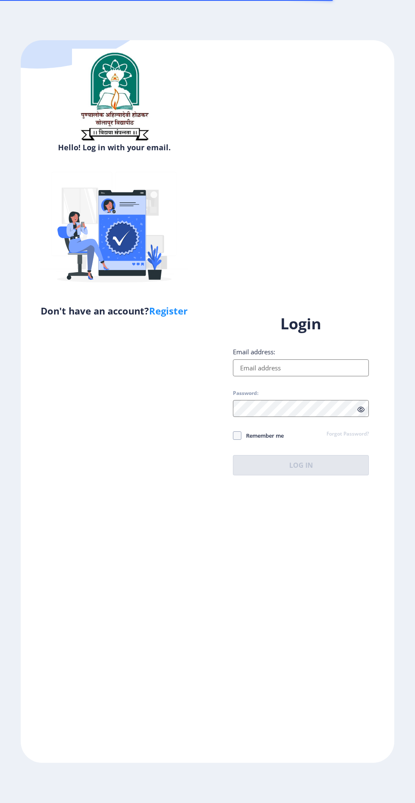 The height and width of the screenshot is (803, 415). I want to click on img: Verified-rafiki.svg, so click(114, 230).